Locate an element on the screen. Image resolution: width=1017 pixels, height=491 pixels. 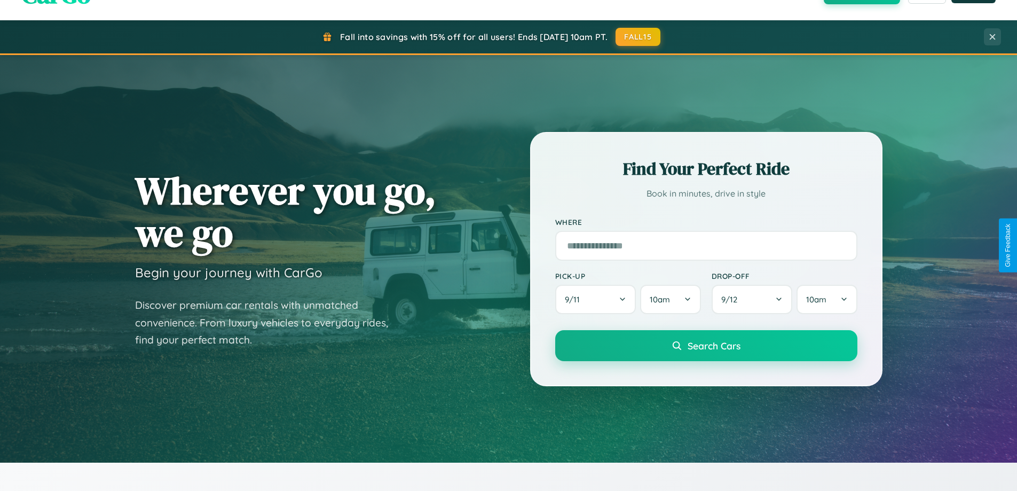
label: Pick-up is located at coordinates (628, 276).